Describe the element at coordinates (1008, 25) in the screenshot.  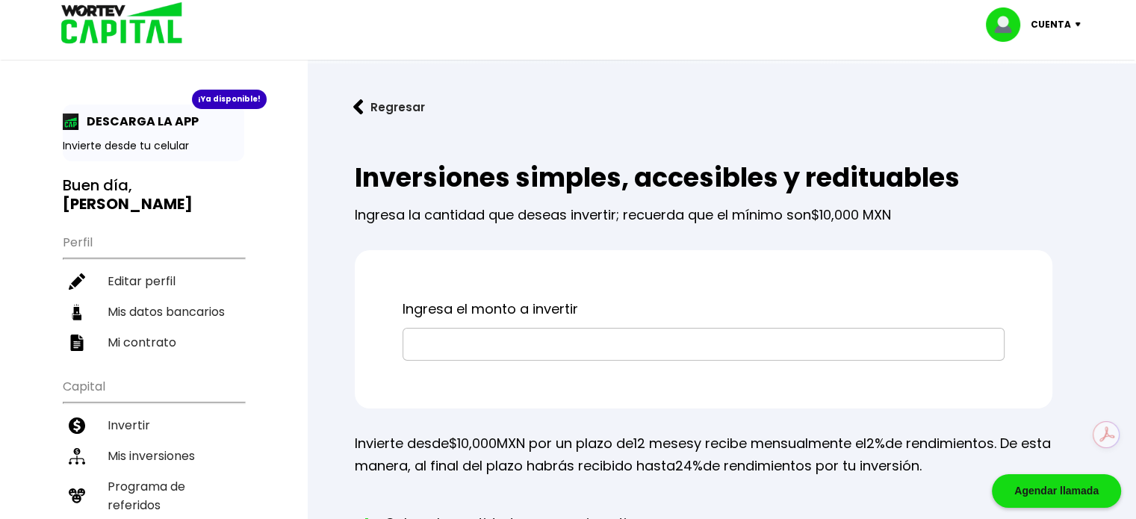
I see `img: profile-image` at that location.